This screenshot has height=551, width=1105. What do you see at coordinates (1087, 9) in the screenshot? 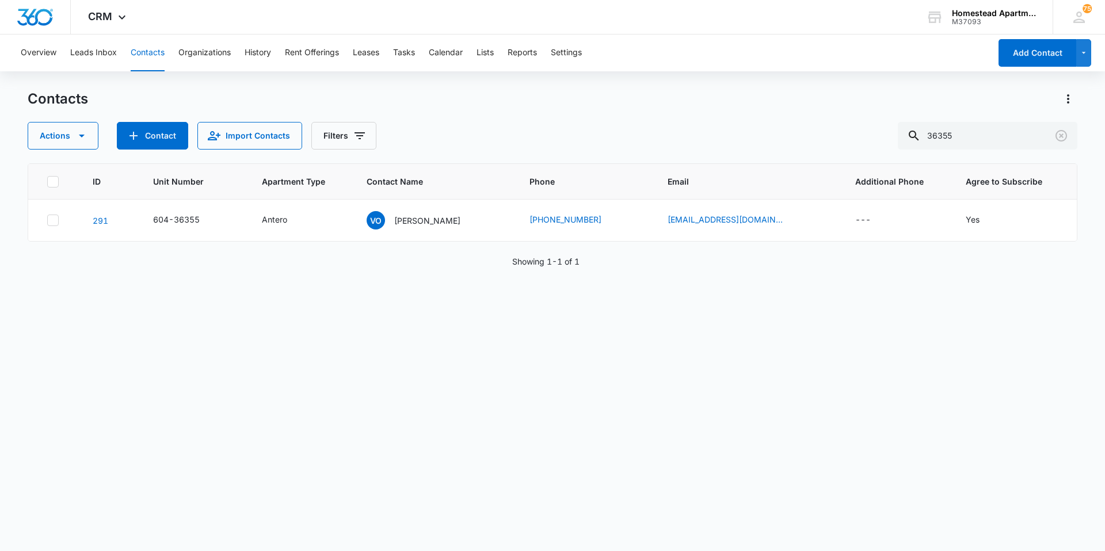
I see `div: notifications count` at bounding box center [1087, 9].